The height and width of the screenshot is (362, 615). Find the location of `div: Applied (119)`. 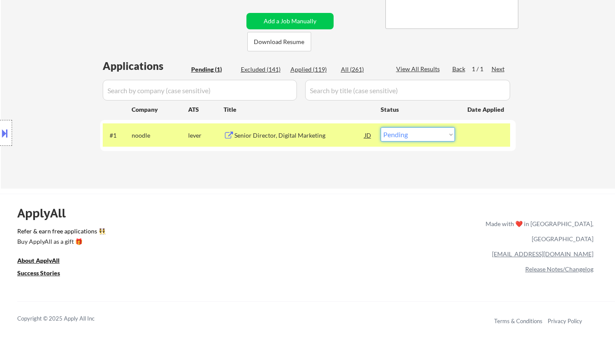

div: Applied (119) is located at coordinates (312, 70).